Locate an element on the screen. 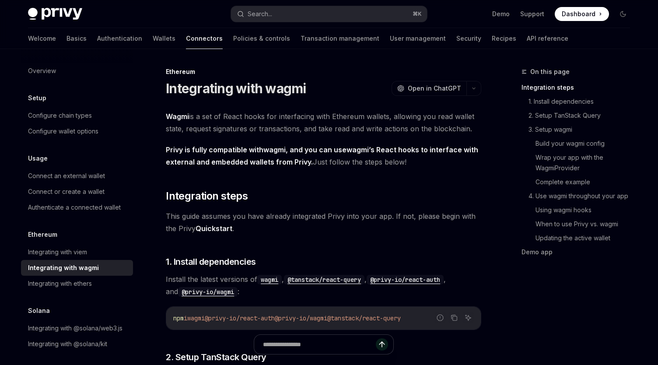 This screenshot has height=365, width=658. a: Updating the active wallet is located at coordinates (586, 238).